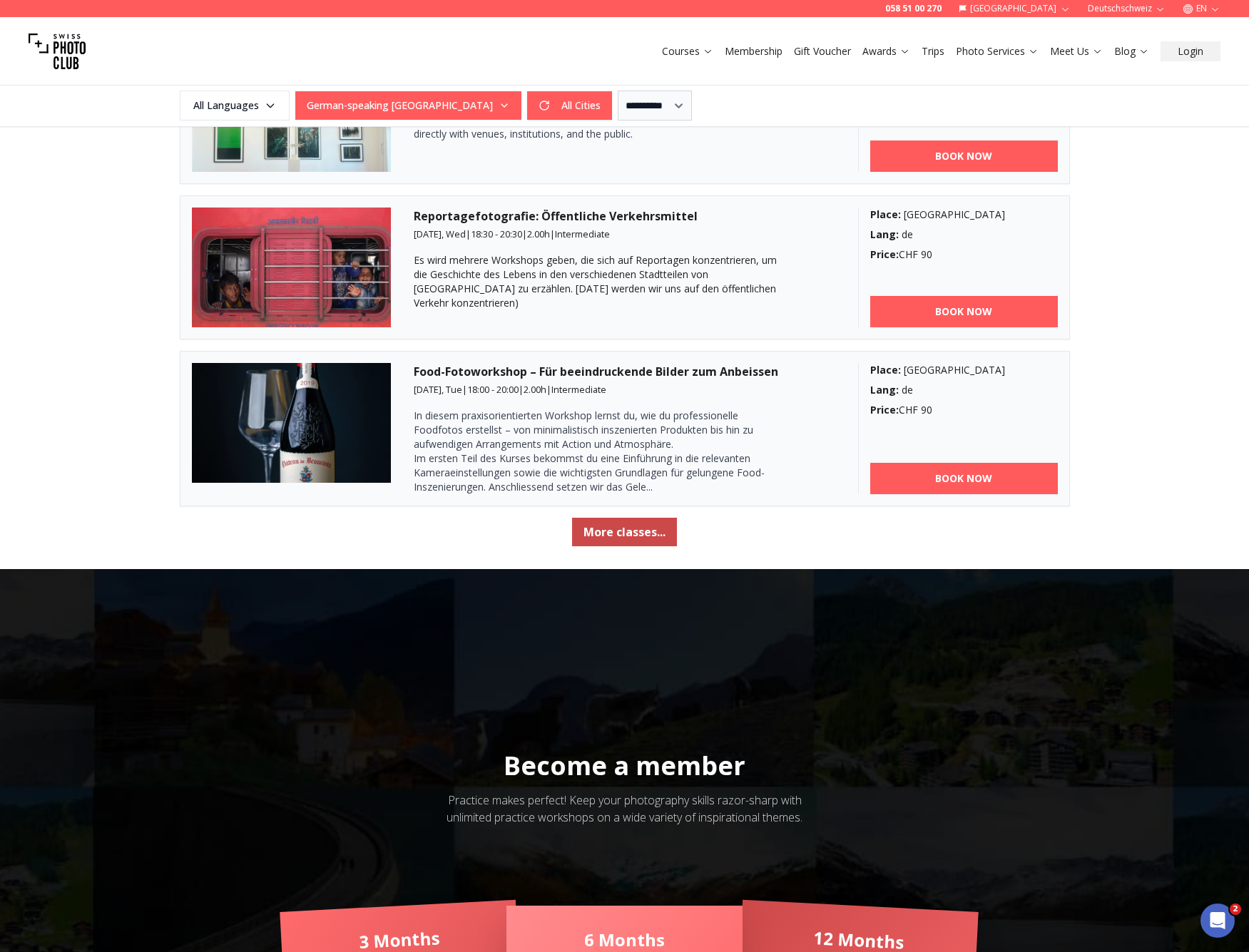  Describe the element at coordinates (886, 51) in the screenshot. I see `a: Awards` at that location.